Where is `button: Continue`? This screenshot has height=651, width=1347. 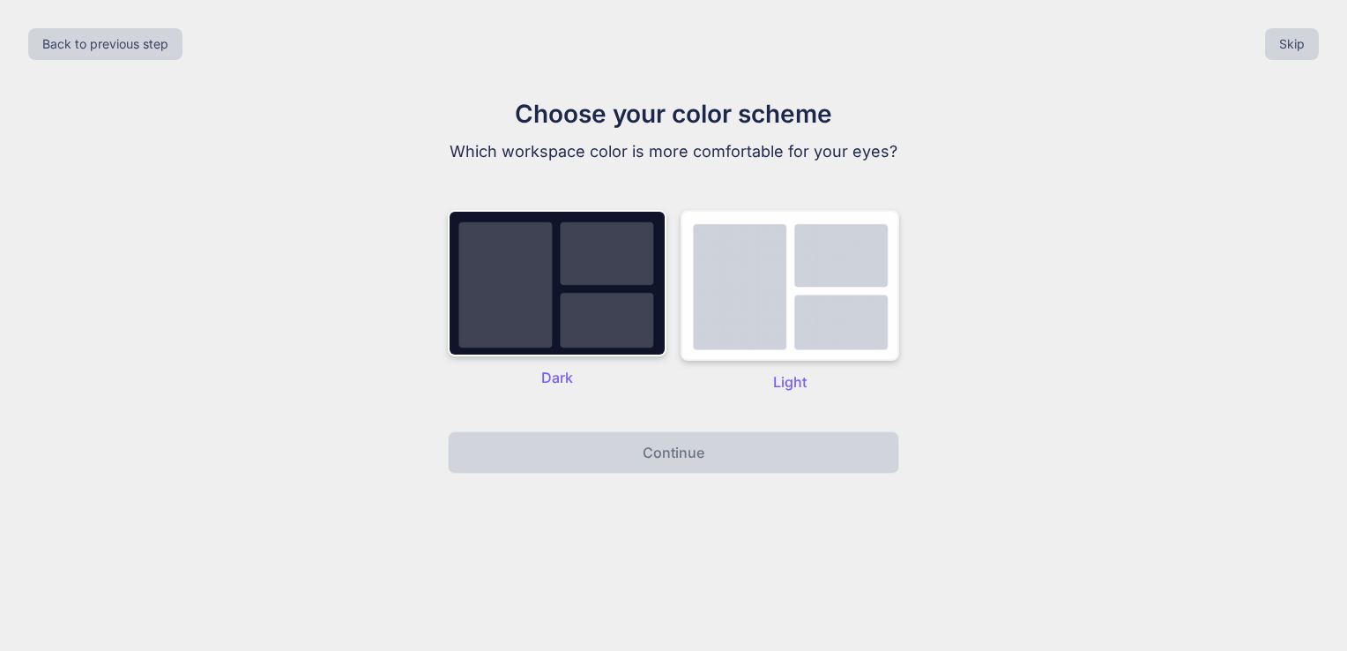
button: Continue is located at coordinates (674, 452).